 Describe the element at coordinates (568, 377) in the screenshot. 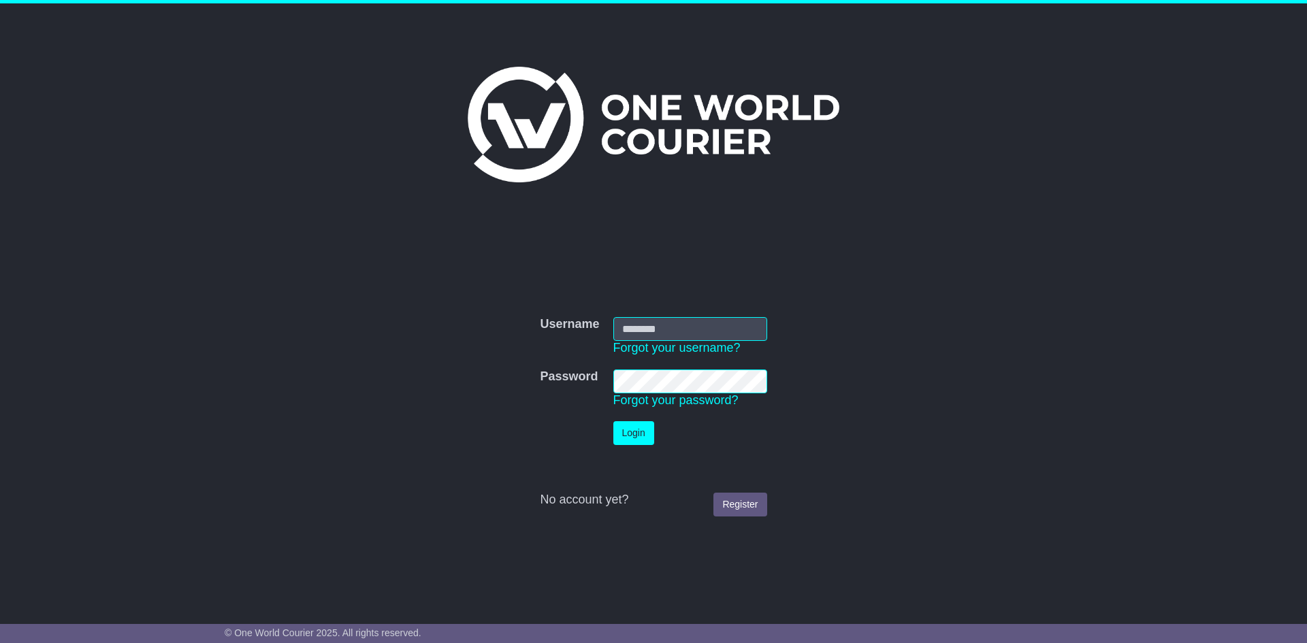

I see `label: Password` at that location.